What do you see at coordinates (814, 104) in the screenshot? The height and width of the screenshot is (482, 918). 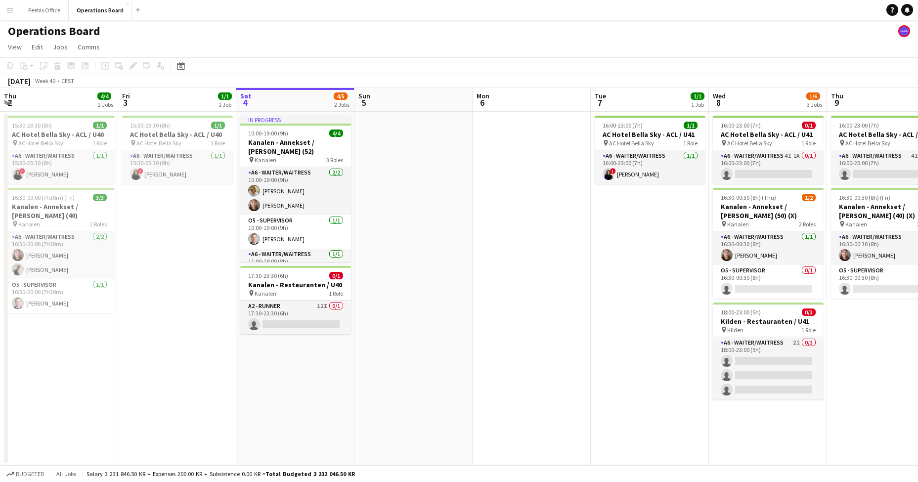 I see `div: 3 Jobs` at bounding box center [814, 104].